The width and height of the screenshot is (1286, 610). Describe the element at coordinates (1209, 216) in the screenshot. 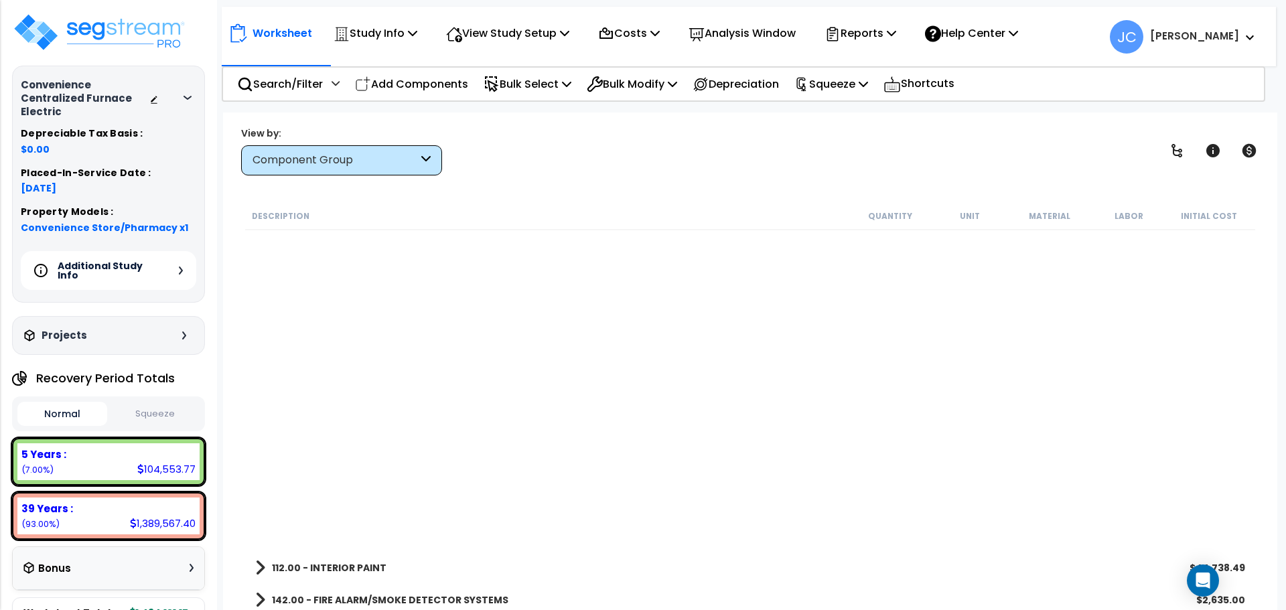

I see `small: Initial Cost` at that location.